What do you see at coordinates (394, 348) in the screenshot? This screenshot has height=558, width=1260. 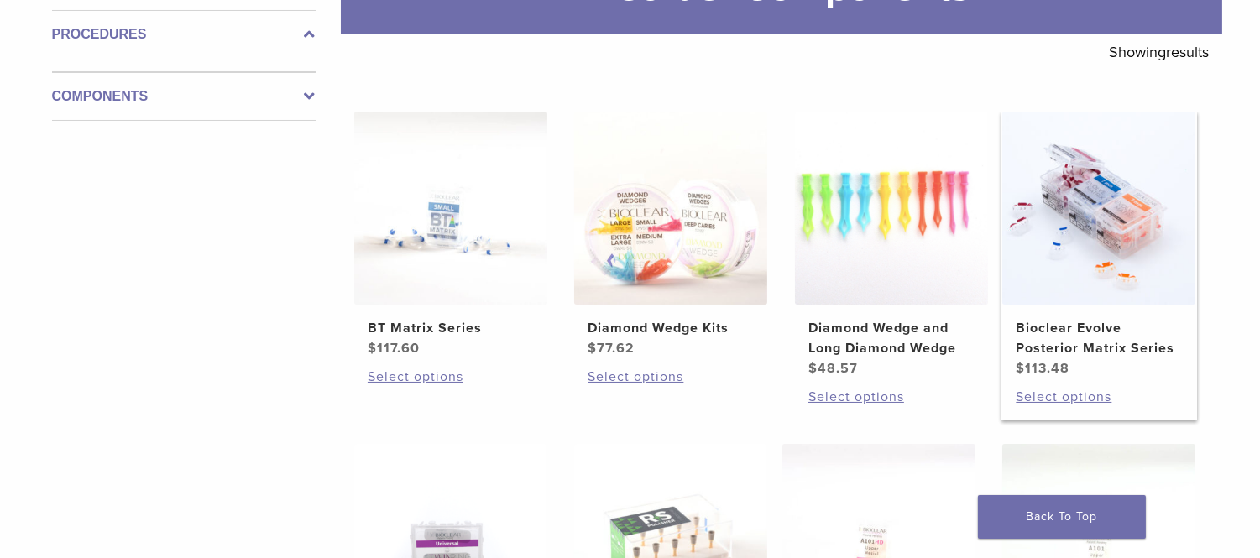 I see `bdi: 117.60` at bounding box center [394, 348].